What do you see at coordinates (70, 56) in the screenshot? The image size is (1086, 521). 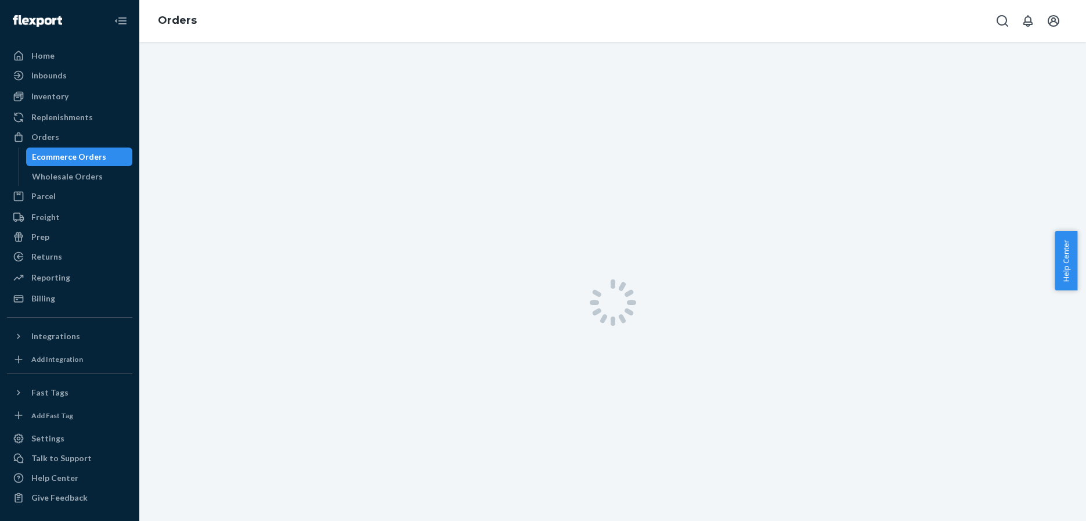 I see `a: Home` at bounding box center [70, 56].